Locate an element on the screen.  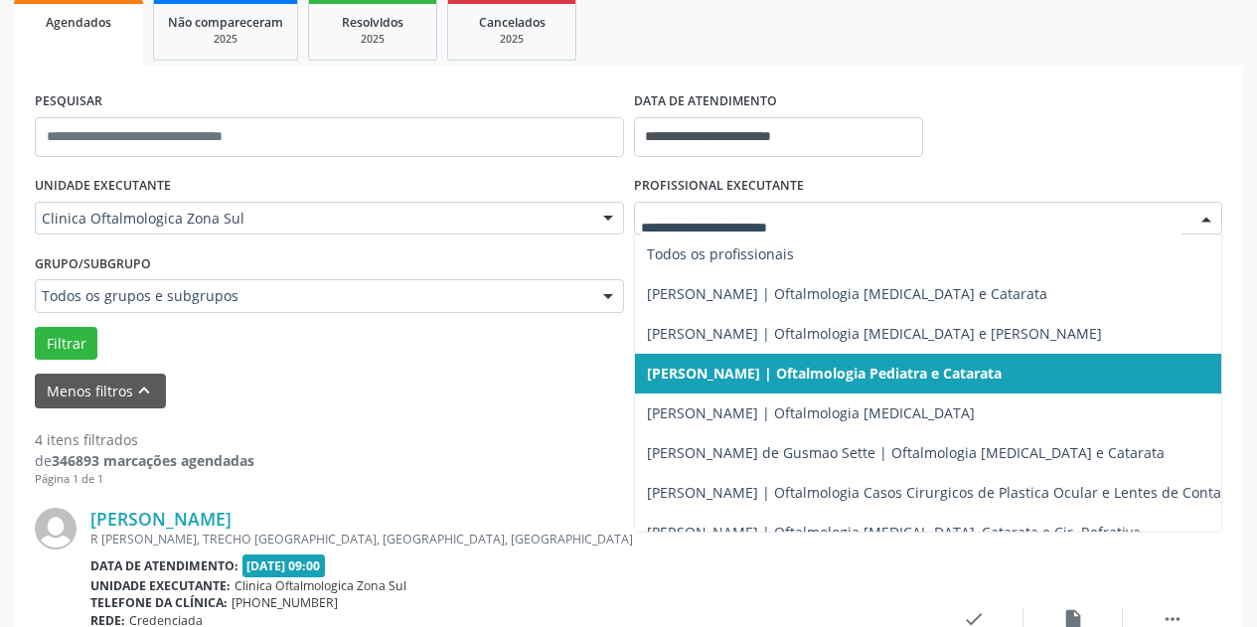
b: Unidade executante: is located at coordinates (160, 585).